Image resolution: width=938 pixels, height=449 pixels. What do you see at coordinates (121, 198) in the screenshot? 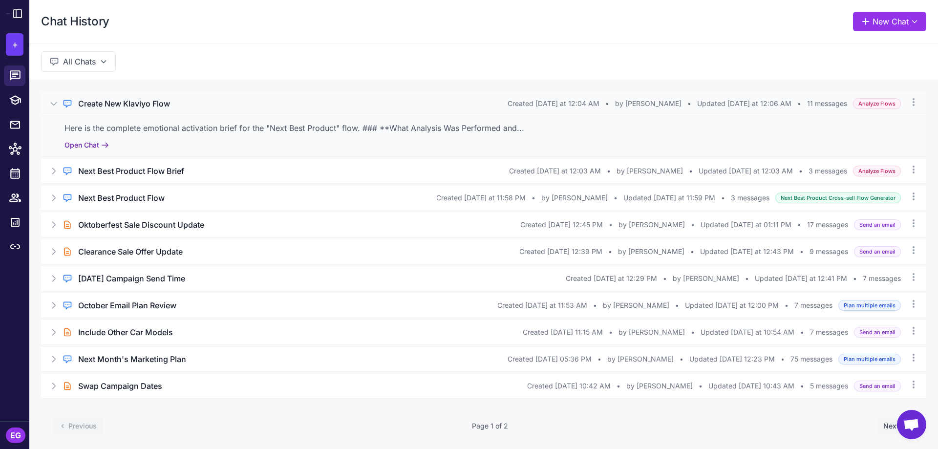
I see `h3: Next Best Product Flow` at bounding box center [121, 198].